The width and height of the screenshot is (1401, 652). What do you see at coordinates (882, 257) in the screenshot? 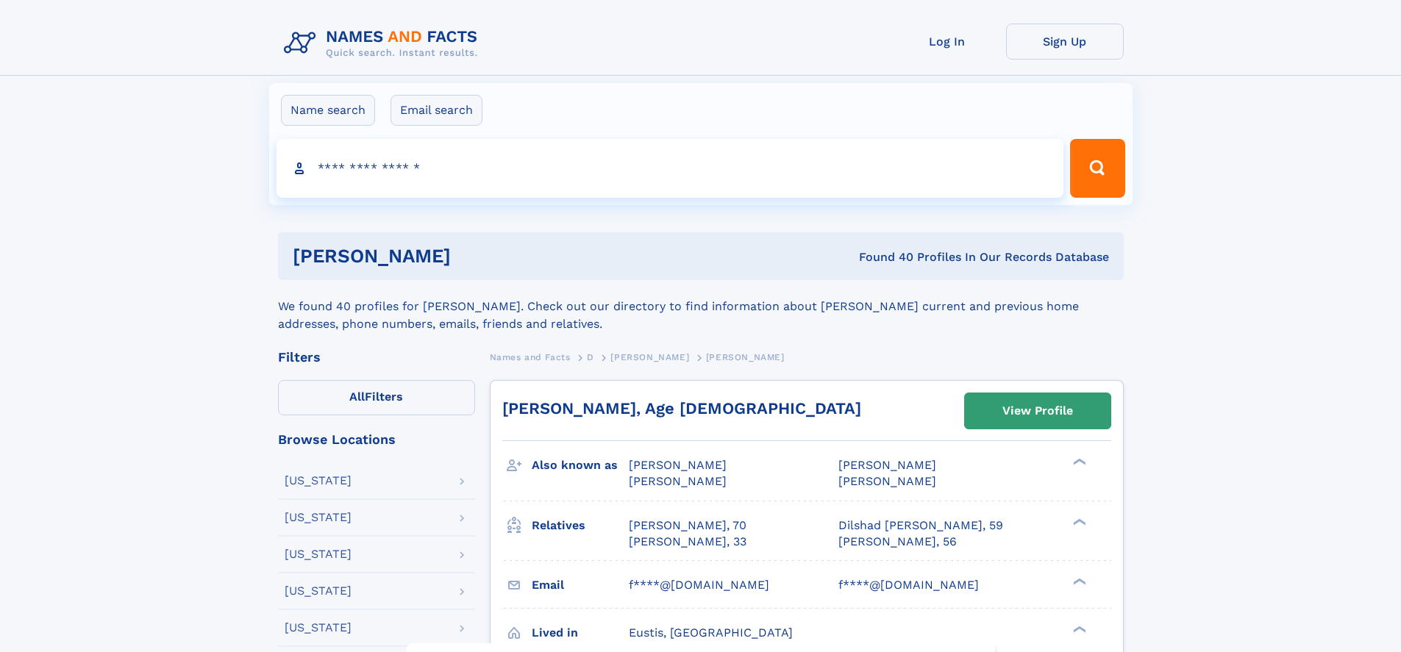
I see `div: Found 40 Profiles In Our Records Database` at bounding box center [882, 257].